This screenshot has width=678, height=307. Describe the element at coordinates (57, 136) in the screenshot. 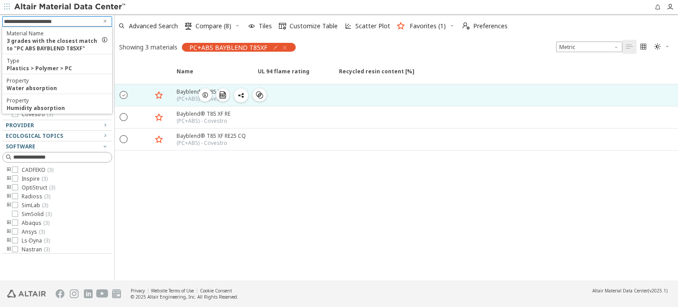

I see `button: Ecological Topics` at that location.